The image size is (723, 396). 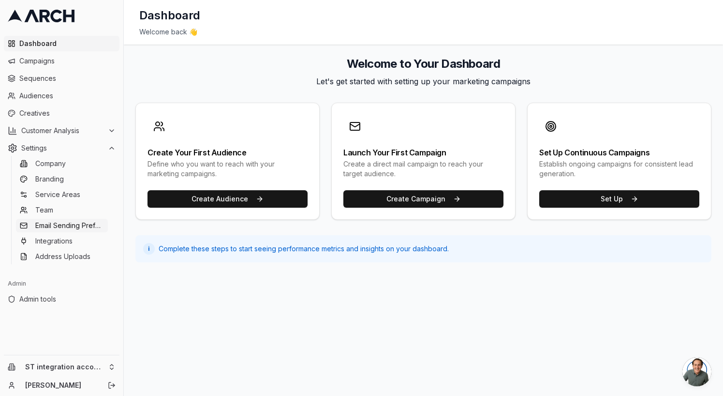 I want to click on span: Team, so click(x=44, y=210).